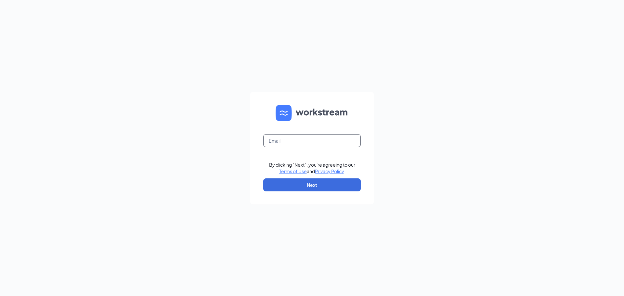 This screenshot has width=624, height=296. Describe the element at coordinates (312, 185) in the screenshot. I see `button: Next` at that location.